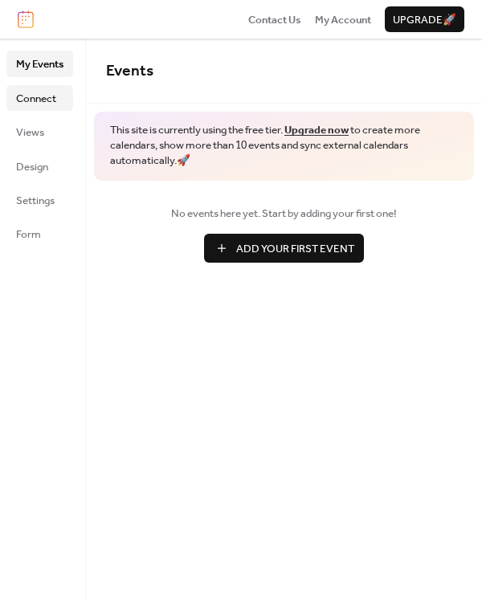 This screenshot has height=600, width=482. Describe the element at coordinates (39, 64) in the screenshot. I see `span: My Events` at that location.